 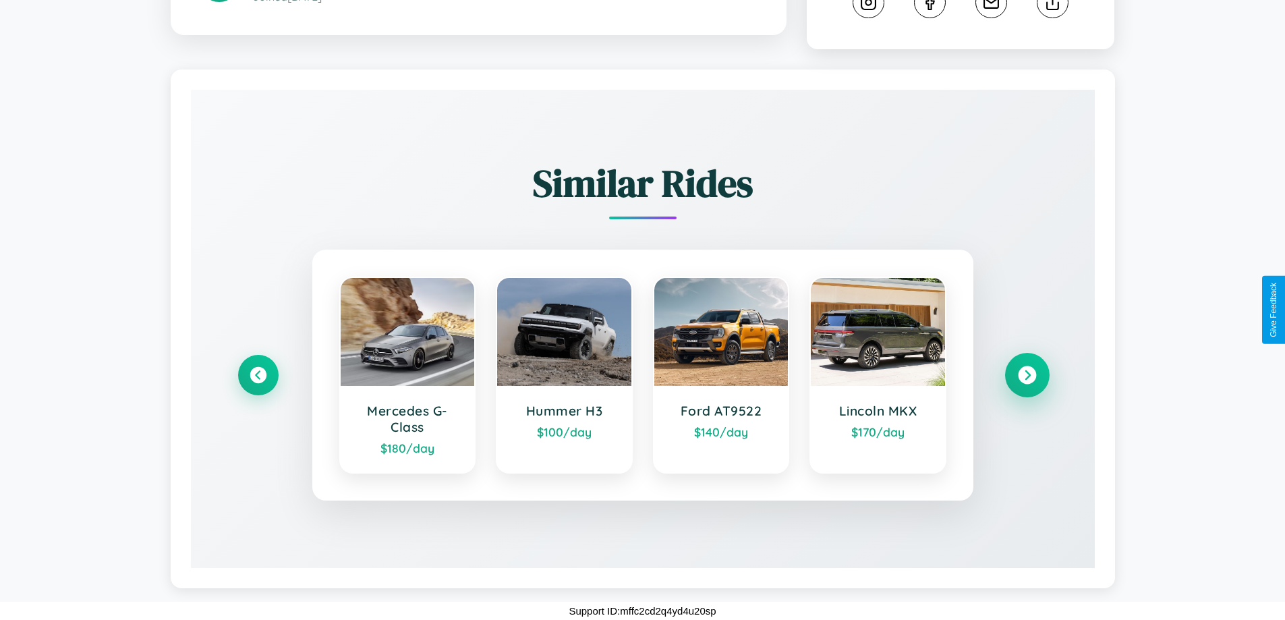 What do you see at coordinates (407, 448) in the screenshot?
I see `div: $ 180 /day` at bounding box center [407, 448].